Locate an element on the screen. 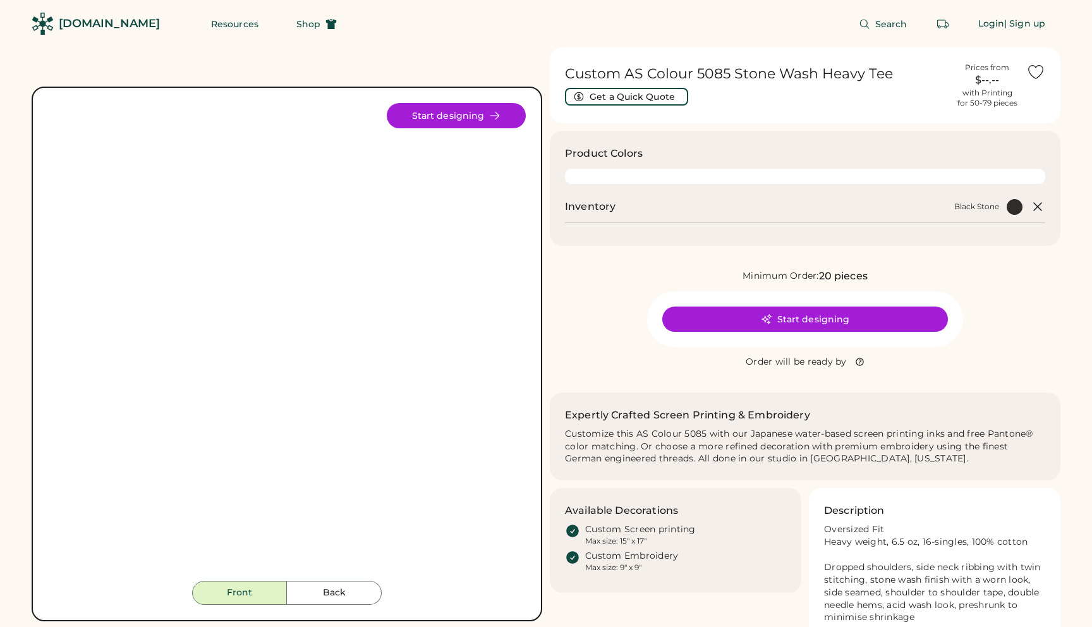 The width and height of the screenshot is (1092, 627). div: Login is located at coordinates (991, 24).